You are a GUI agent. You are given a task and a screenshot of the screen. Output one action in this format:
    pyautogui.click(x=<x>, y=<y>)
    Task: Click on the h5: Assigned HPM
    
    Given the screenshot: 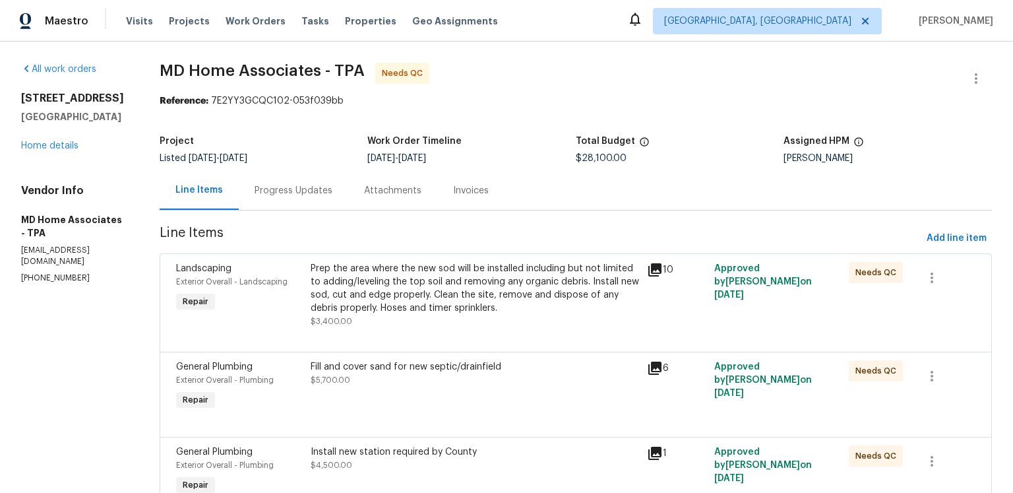 What is the action you would take?
    pyautogui.click(x=817, y=141)
    